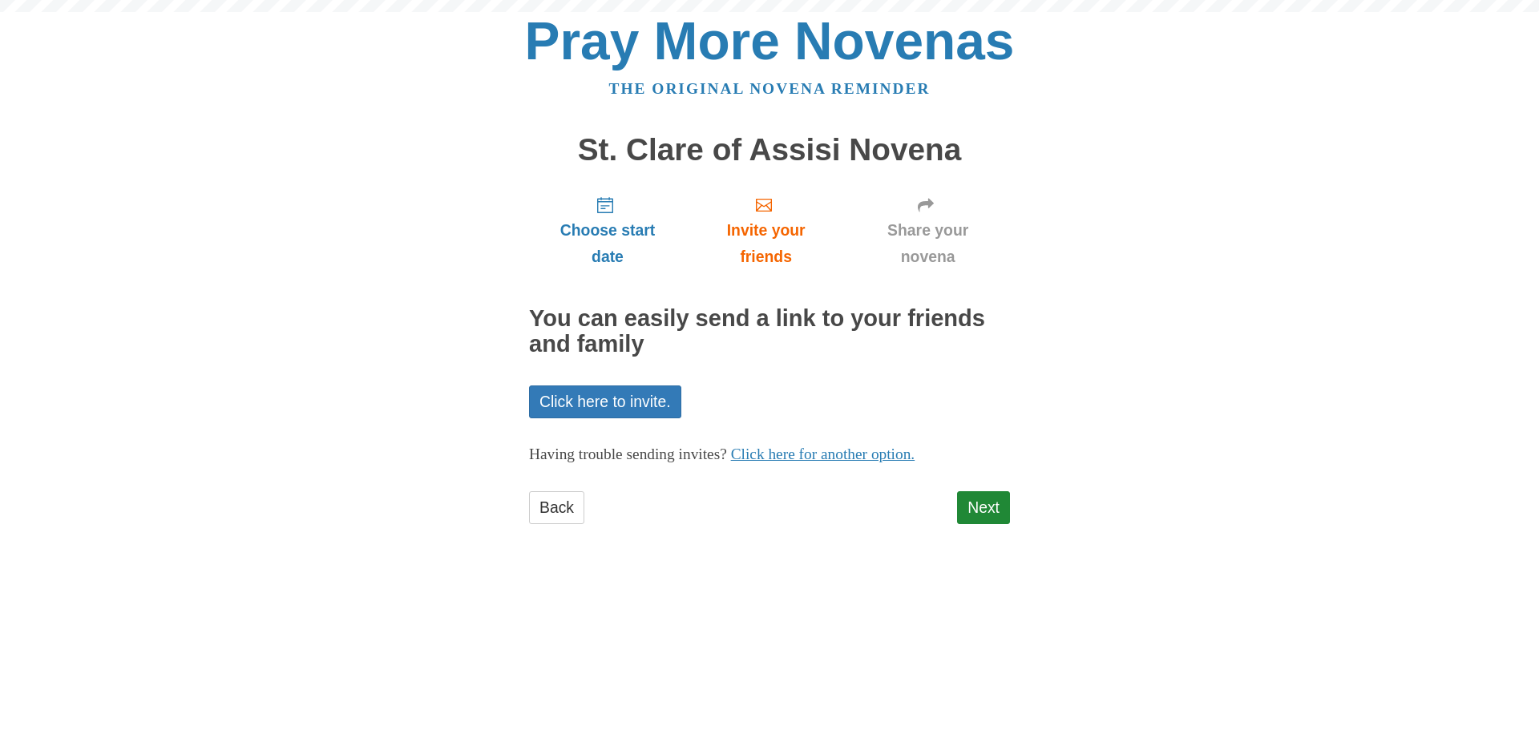  Describe the element at coordinates (769, 88) in the screenshot. I see `a: The original novena reminder` at that location.